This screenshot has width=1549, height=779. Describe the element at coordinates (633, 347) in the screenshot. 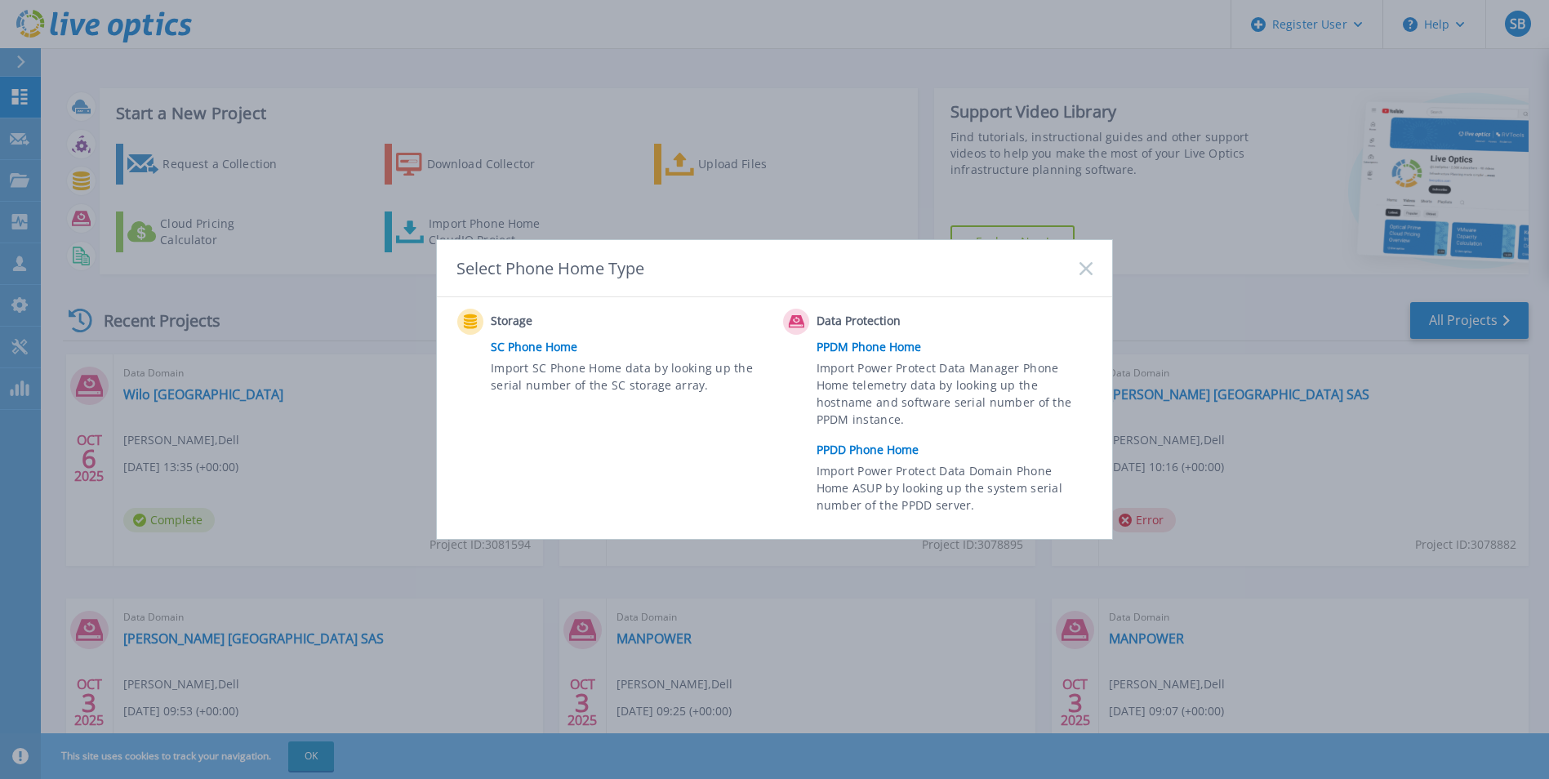

I see `a: SC Phone Home` at that location.